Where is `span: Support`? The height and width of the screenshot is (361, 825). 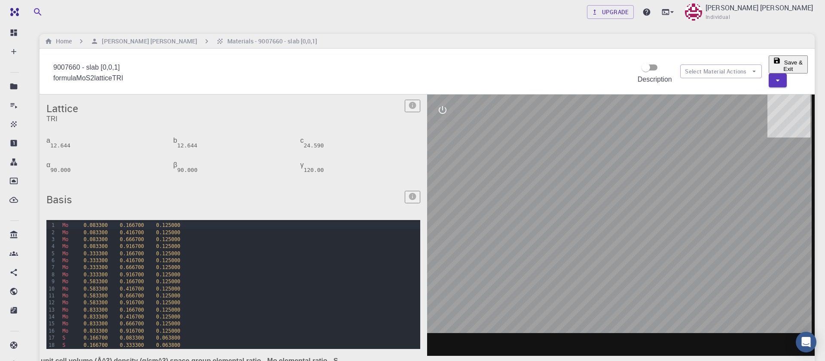
span: Support is located at coordinates (33, 10).